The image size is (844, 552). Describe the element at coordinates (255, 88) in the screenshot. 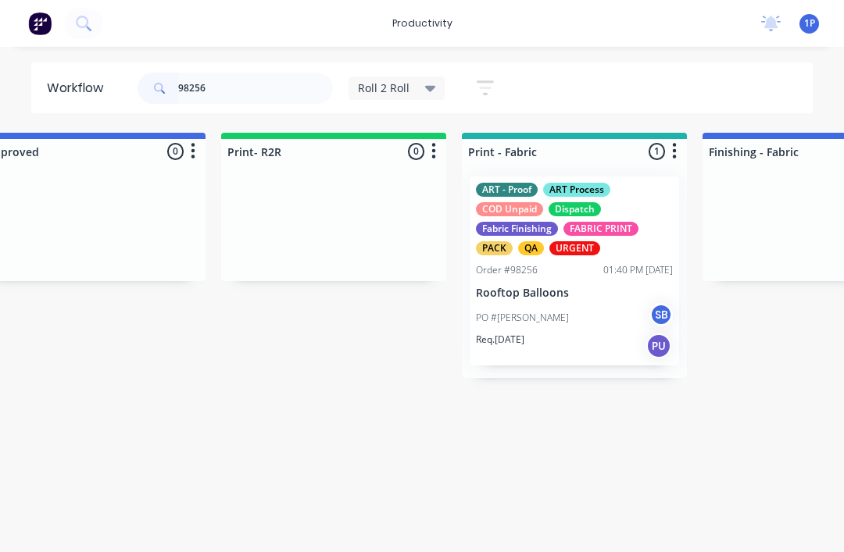

I see `input: Search for orders...` at that location.